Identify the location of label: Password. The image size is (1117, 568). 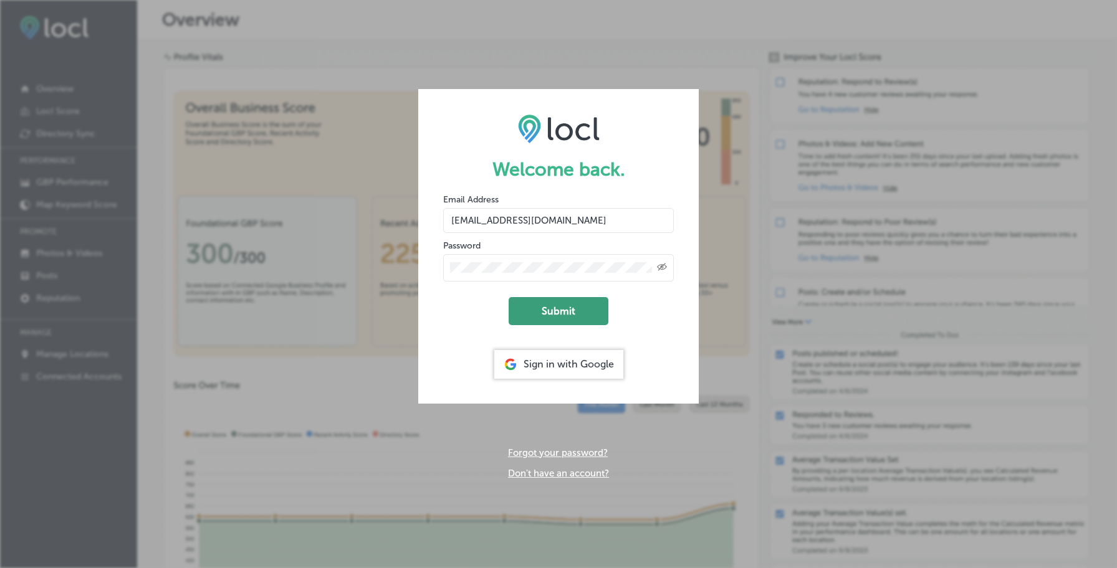
(462, 245).